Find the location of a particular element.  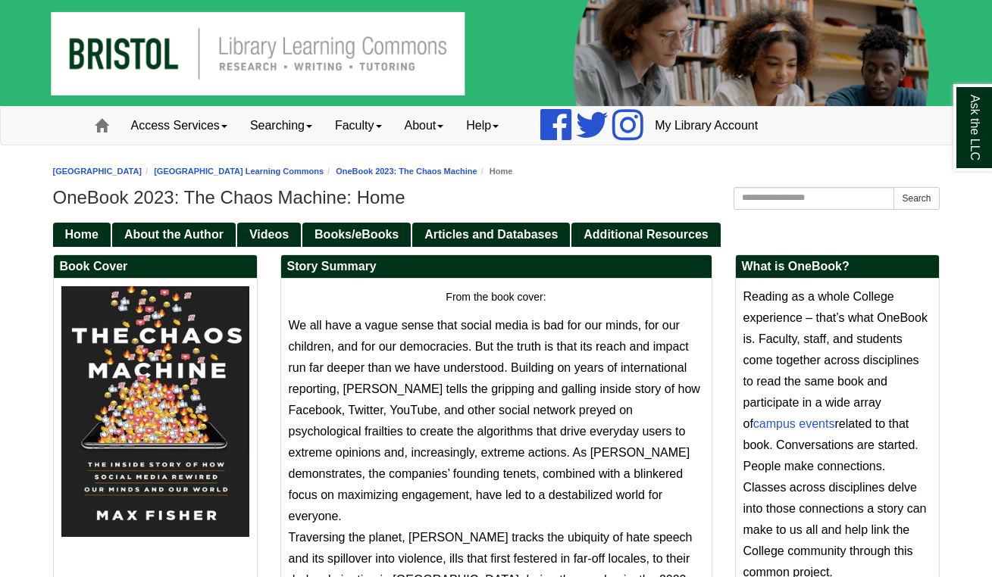

h2: Story Summary is located at coordinates (496, 267).